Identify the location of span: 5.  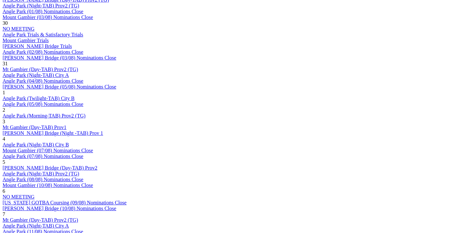
(4, 162).